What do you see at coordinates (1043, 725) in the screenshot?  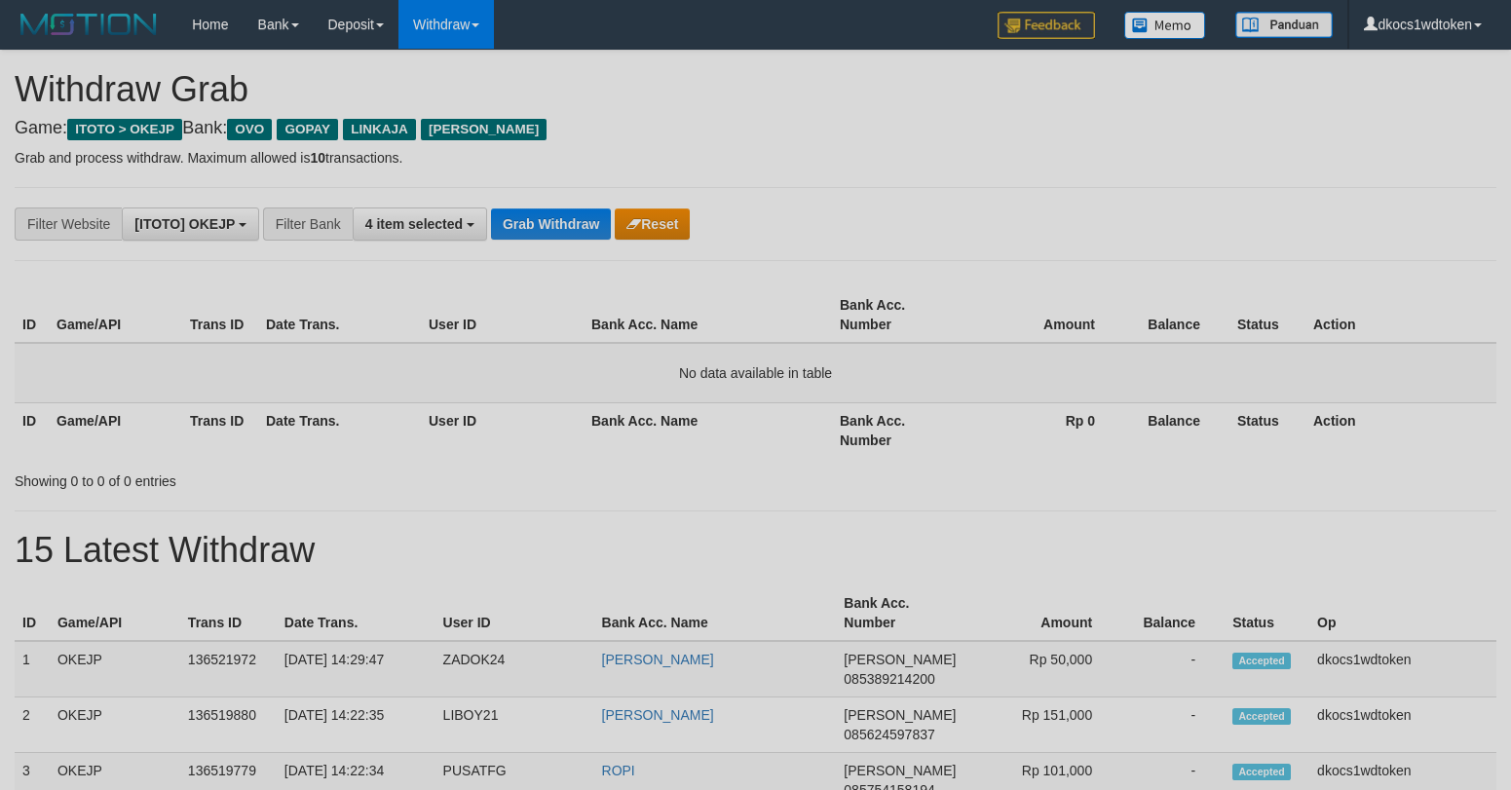 I see `td: Rp 151,000` at bounding box center [1043, 725].